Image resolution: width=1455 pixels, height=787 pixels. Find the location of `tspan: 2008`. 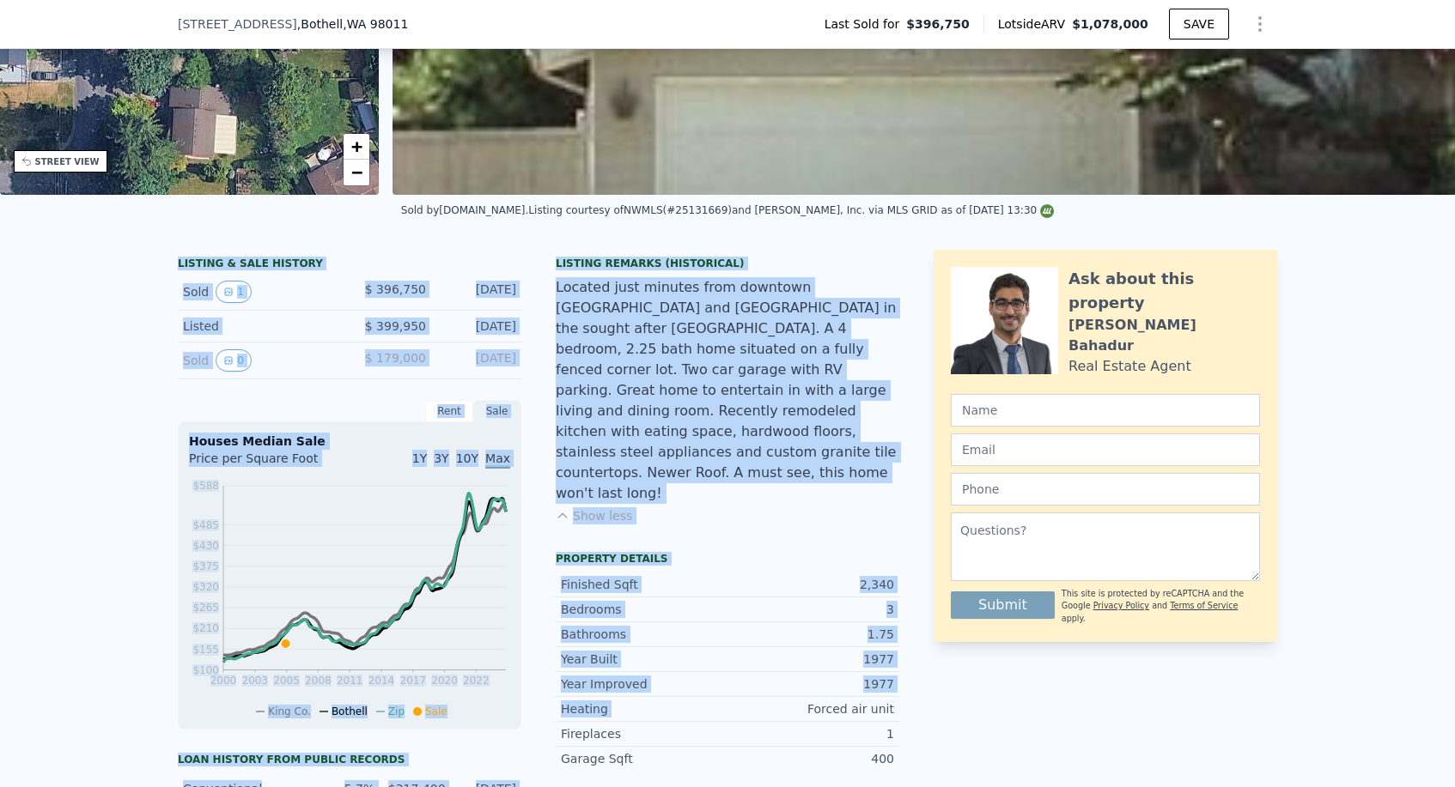

tspan: 2008 is located at coordinates (318, 681).